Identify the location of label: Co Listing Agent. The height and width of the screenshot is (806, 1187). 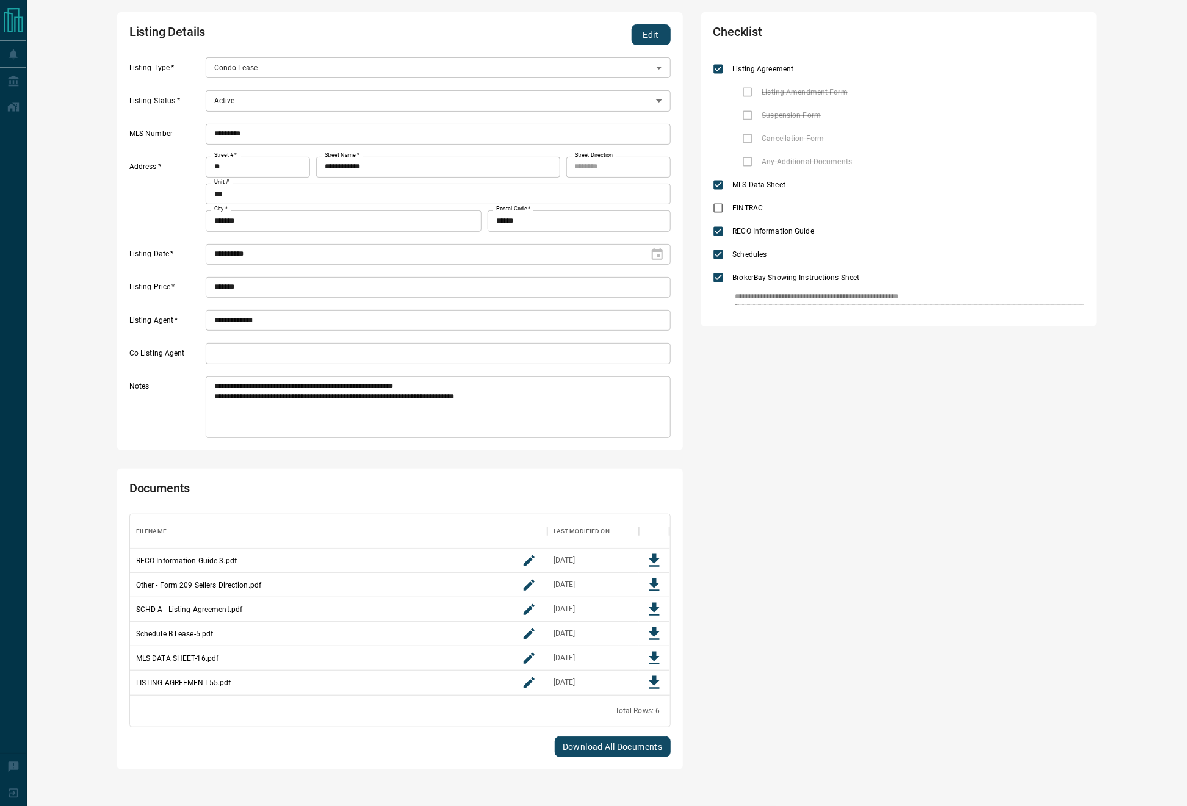
(166, 356).